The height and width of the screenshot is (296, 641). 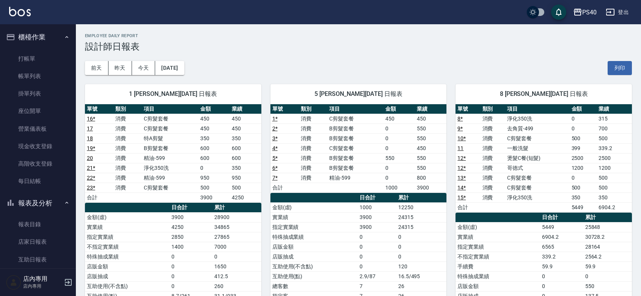 I want to click on td: 2.9/87, so click(x=377, y=276).